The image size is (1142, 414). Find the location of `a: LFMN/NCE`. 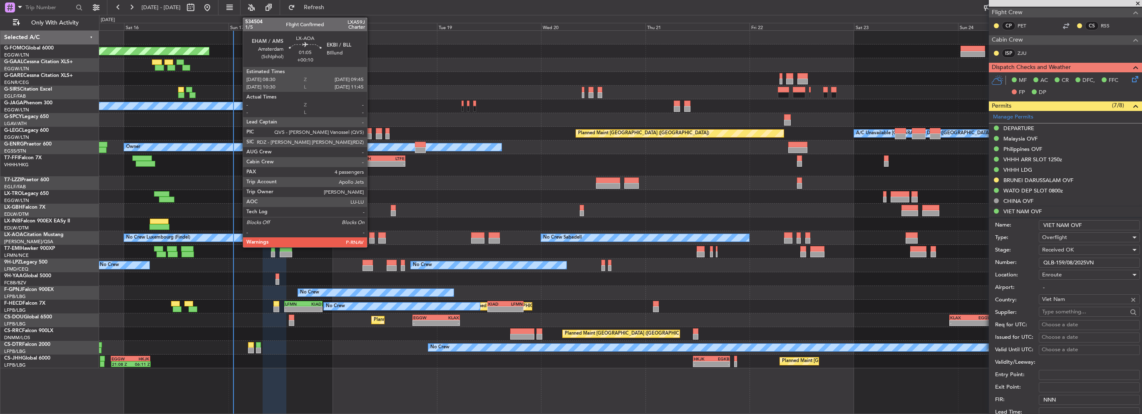

a: LFMN/NCE is located at coordinates (16, 255).